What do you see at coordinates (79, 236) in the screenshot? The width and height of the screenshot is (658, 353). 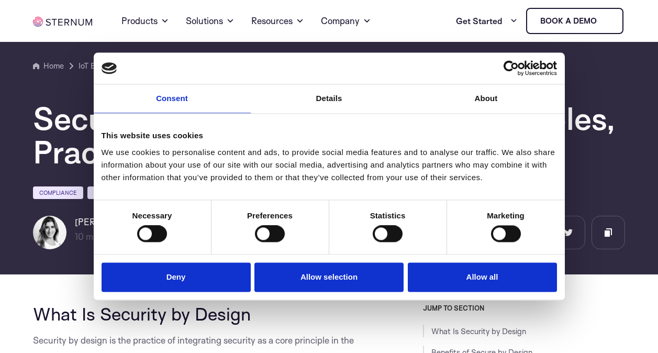 I see `span: 10` at bounding box center [79, 236].